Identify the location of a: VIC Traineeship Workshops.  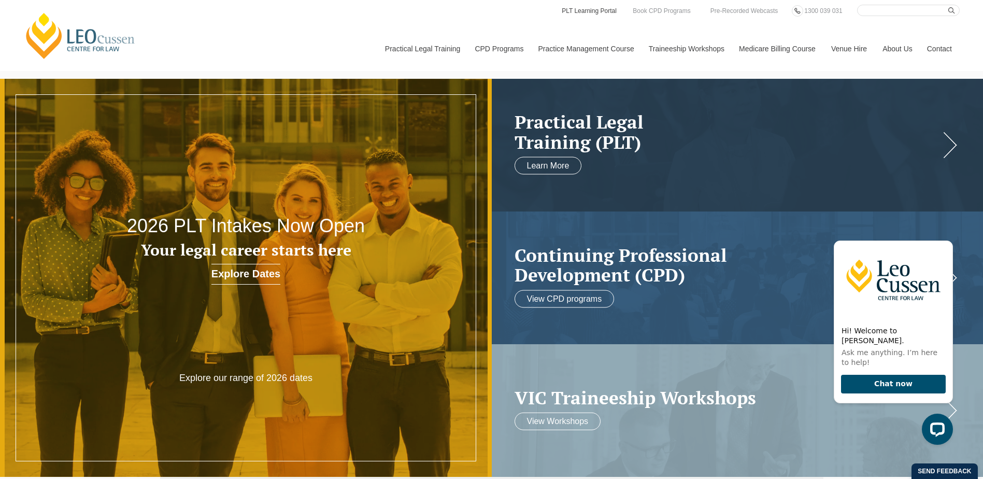
(727, 397).